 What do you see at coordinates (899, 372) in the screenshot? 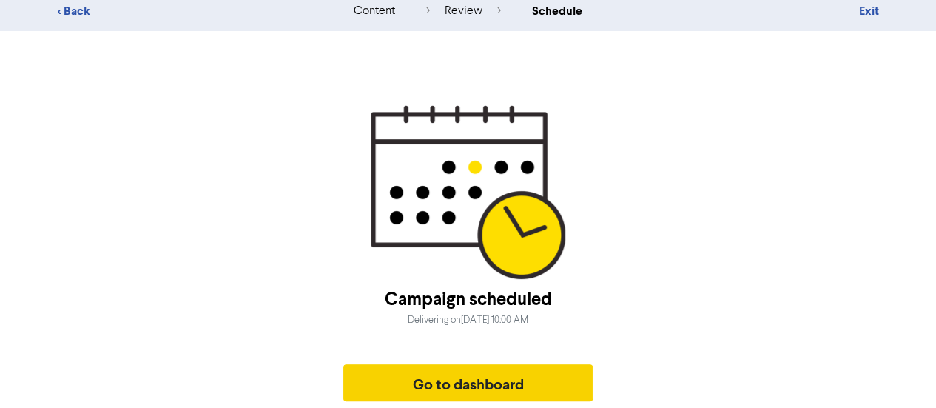
I see `div: Chat Widget` at bounding box center [899, 372].